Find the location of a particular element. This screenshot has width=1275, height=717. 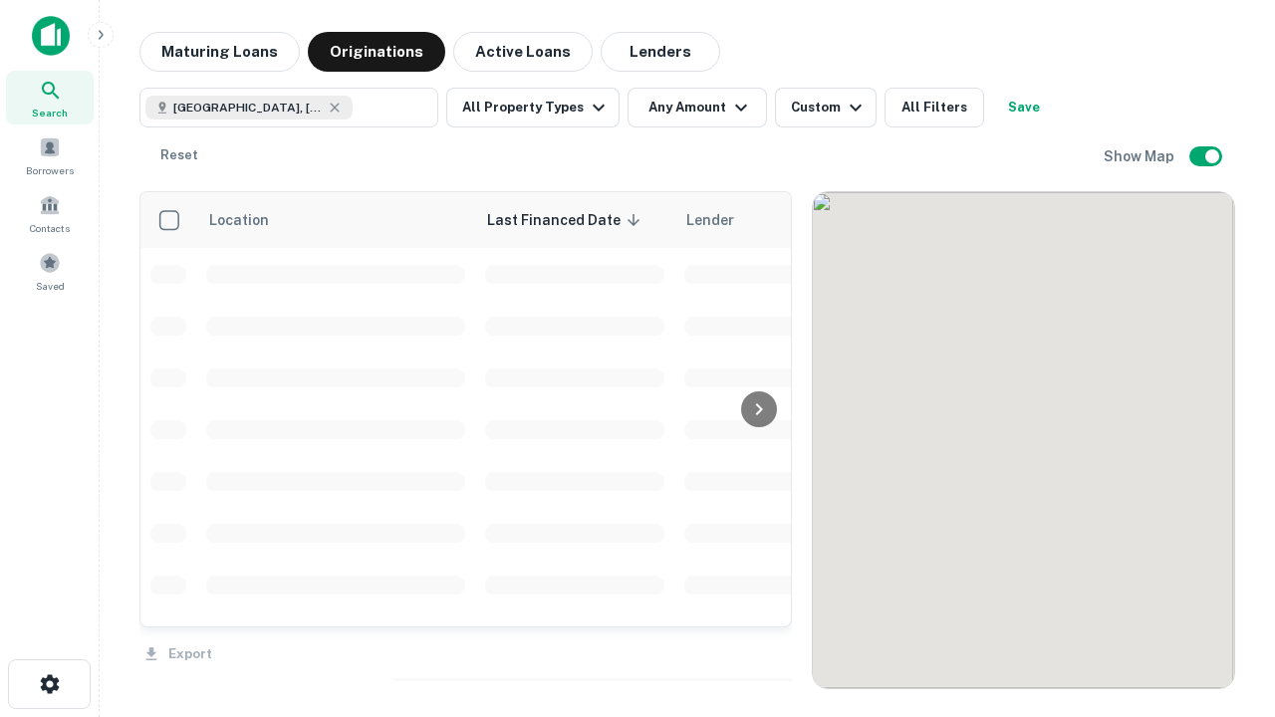

div: 0 0 is located at coordinates (1023, 440).